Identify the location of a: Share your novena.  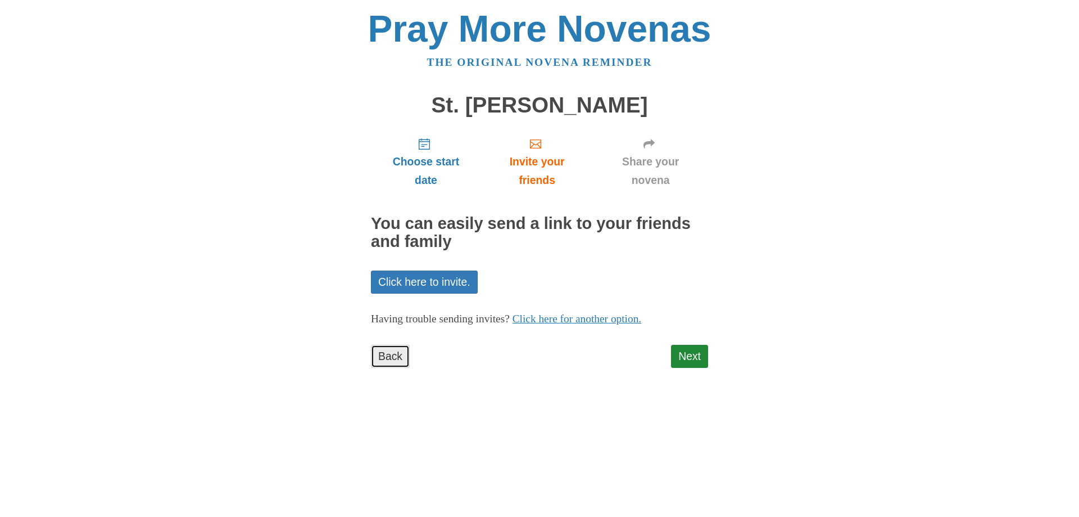
(651, 161).